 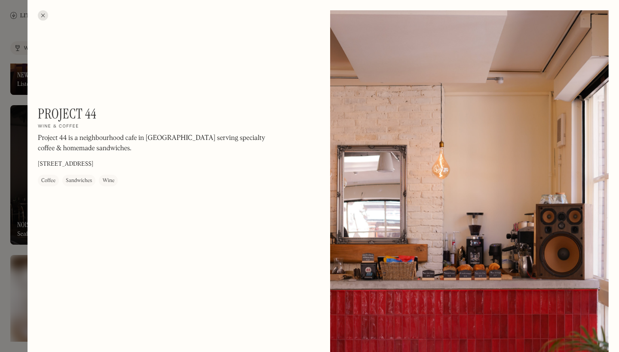 I want to click on div: Sandwiches, so click(x=79, y=181).